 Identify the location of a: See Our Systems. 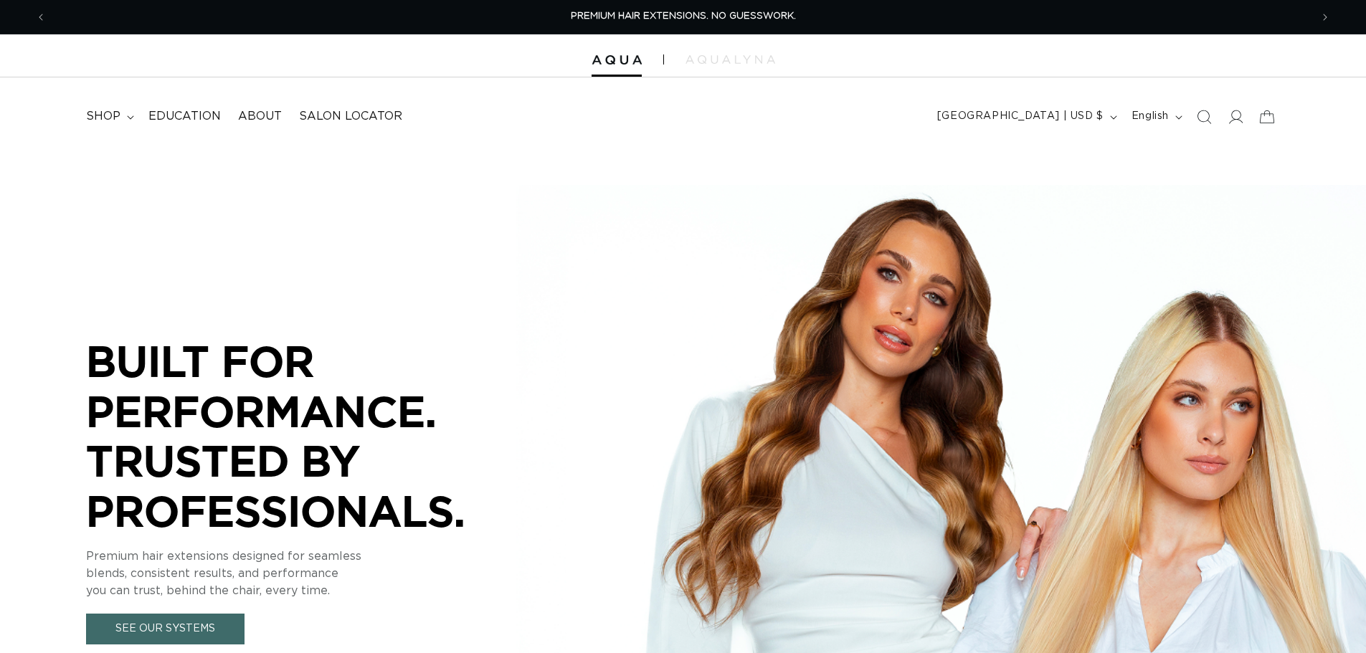
(165, 629).